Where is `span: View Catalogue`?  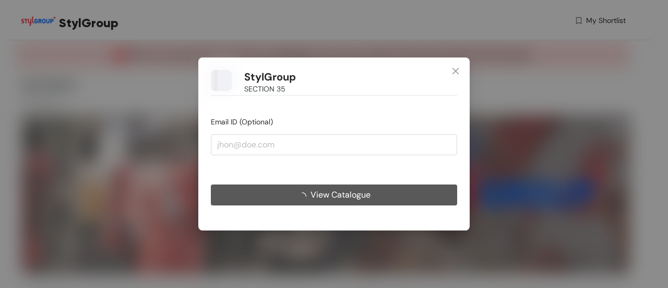
span: View Catalogue is located at coordinates (340, 194).